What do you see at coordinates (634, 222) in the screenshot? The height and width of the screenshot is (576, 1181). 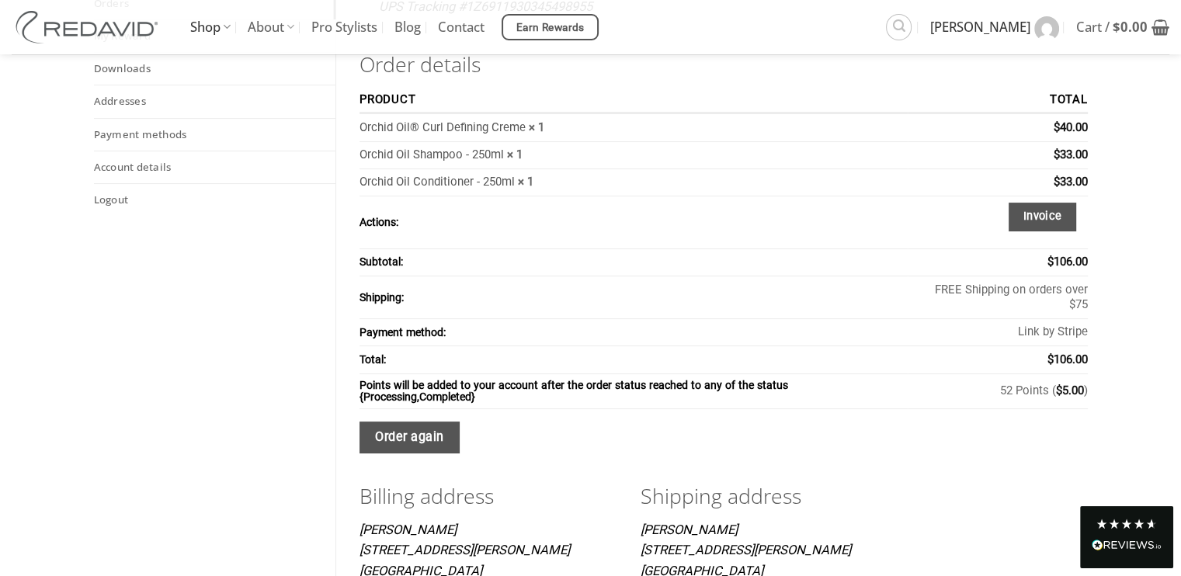 I see `th: Actions:` at bounding box center [634, 222].